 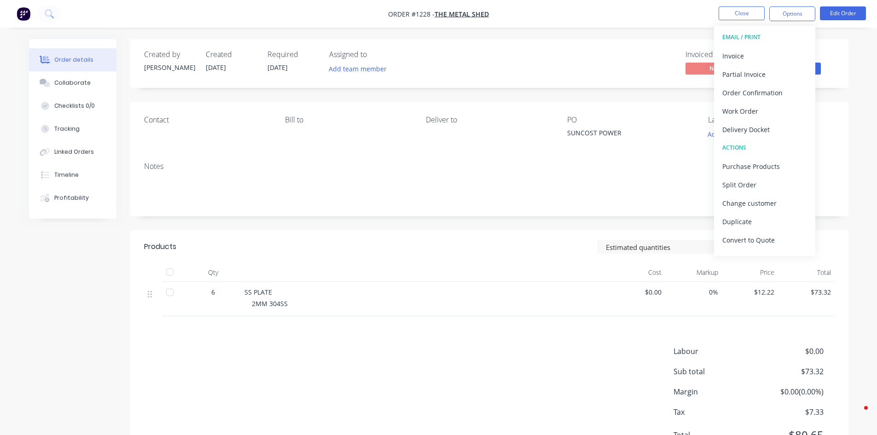 What do you see at coordinates (714, 371) in the screenshot?
I see `span: Sub total` at bounding box center [714, 371].